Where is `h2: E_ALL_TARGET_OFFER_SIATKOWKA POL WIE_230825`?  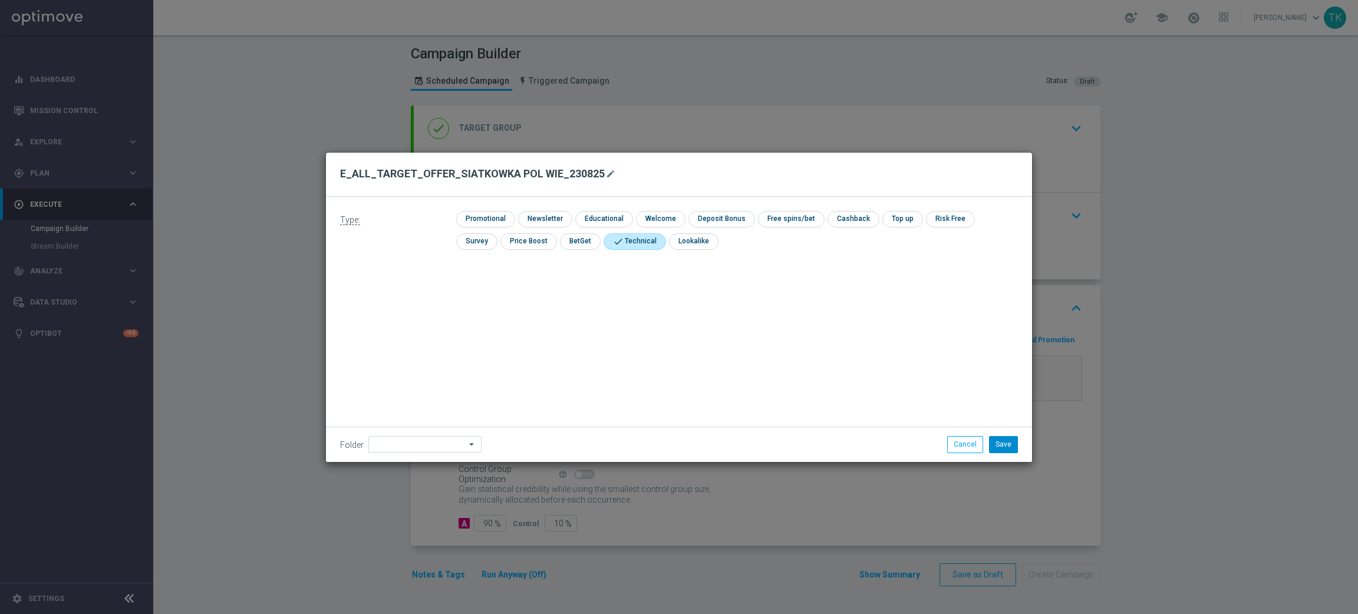
h2: E_ALL_TARGET_OFFER_SIATKOWKA POL WIE_230825 is located at coordinates (472, 174).